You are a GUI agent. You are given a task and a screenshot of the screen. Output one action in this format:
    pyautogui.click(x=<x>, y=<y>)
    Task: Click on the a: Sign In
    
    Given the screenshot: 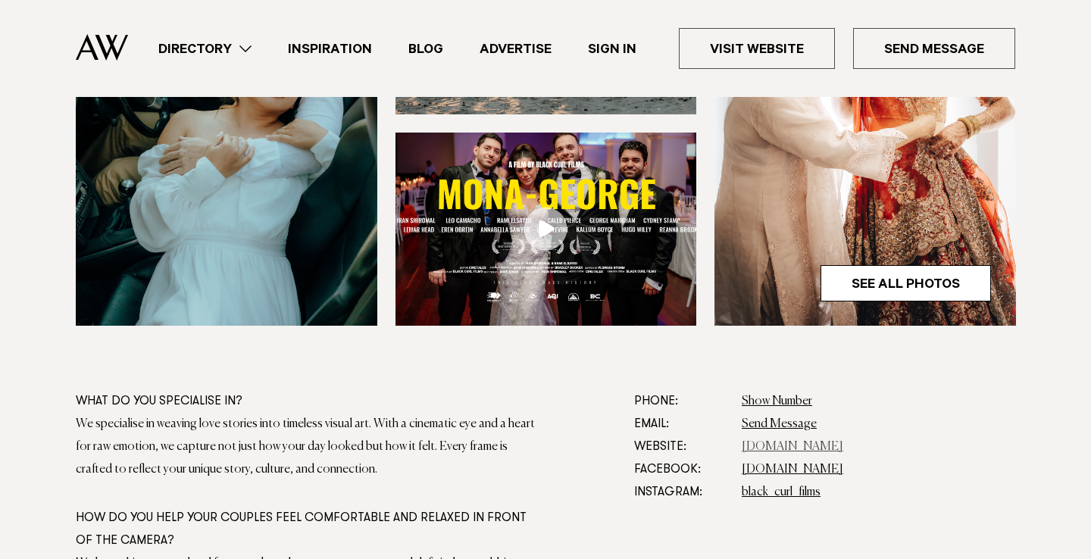 What is the action you would take?
    pyautogui.click(x=612, y=48)
    